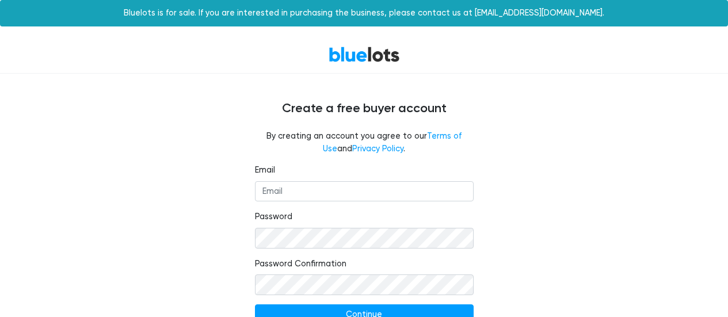 This screenshot has width=728, height=317. I want to click on h4: Create a free buyer account, so click(364, 109).